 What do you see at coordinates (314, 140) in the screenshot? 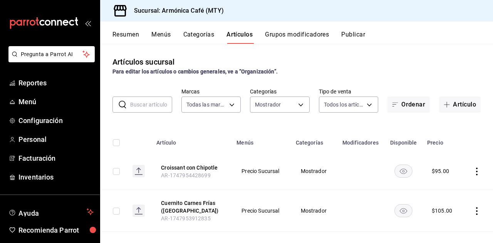
I see `th: Categorías` at bounding box center [314, 140].